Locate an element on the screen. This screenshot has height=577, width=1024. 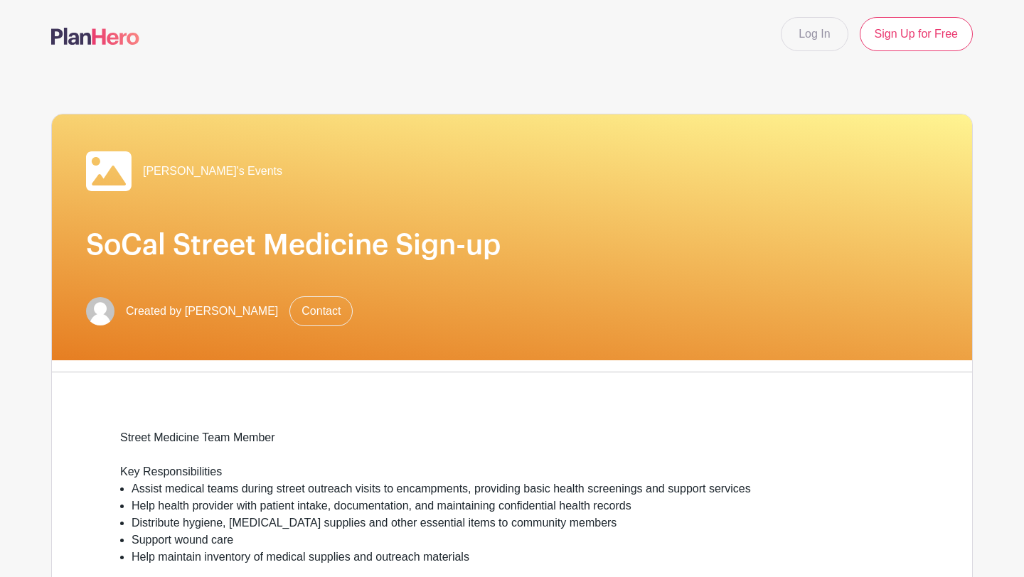
h1: SoCal Street Medicine Sign-up is located at coordinates (512, 245).